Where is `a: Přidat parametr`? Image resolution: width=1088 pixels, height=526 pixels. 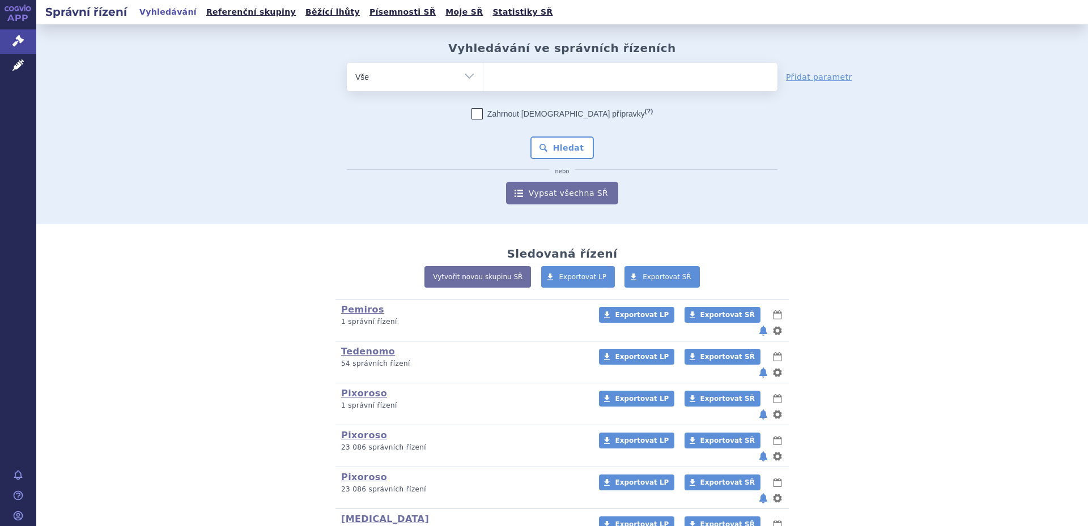 a: Přidat parametr is located at coordinates (819, 77).